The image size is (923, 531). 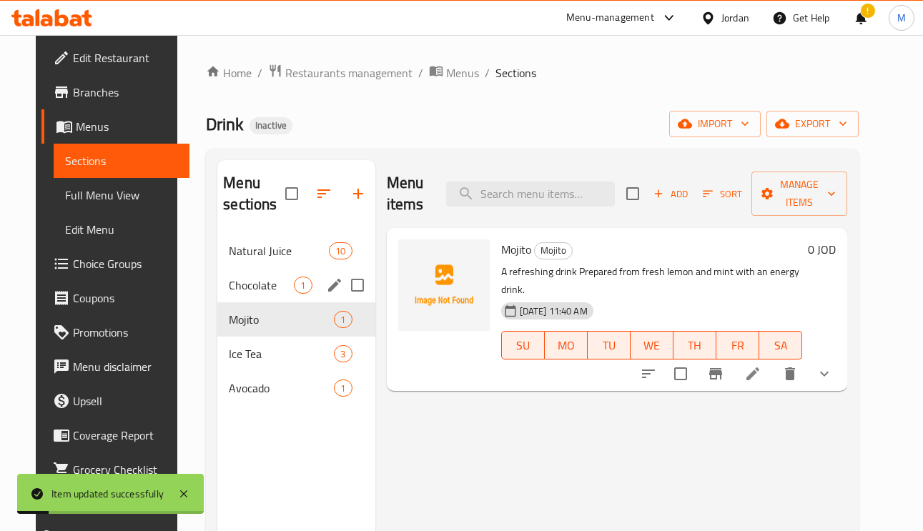 What do you see at coordinates (122, 161) in the screenshot?
I see `a: Sections` at bounding box center [122, 161].